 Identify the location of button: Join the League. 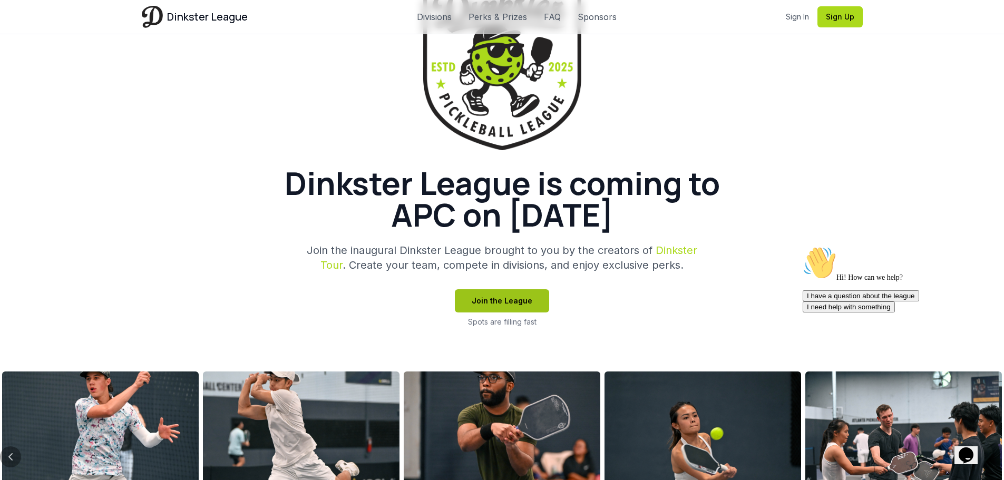
(502, 301).